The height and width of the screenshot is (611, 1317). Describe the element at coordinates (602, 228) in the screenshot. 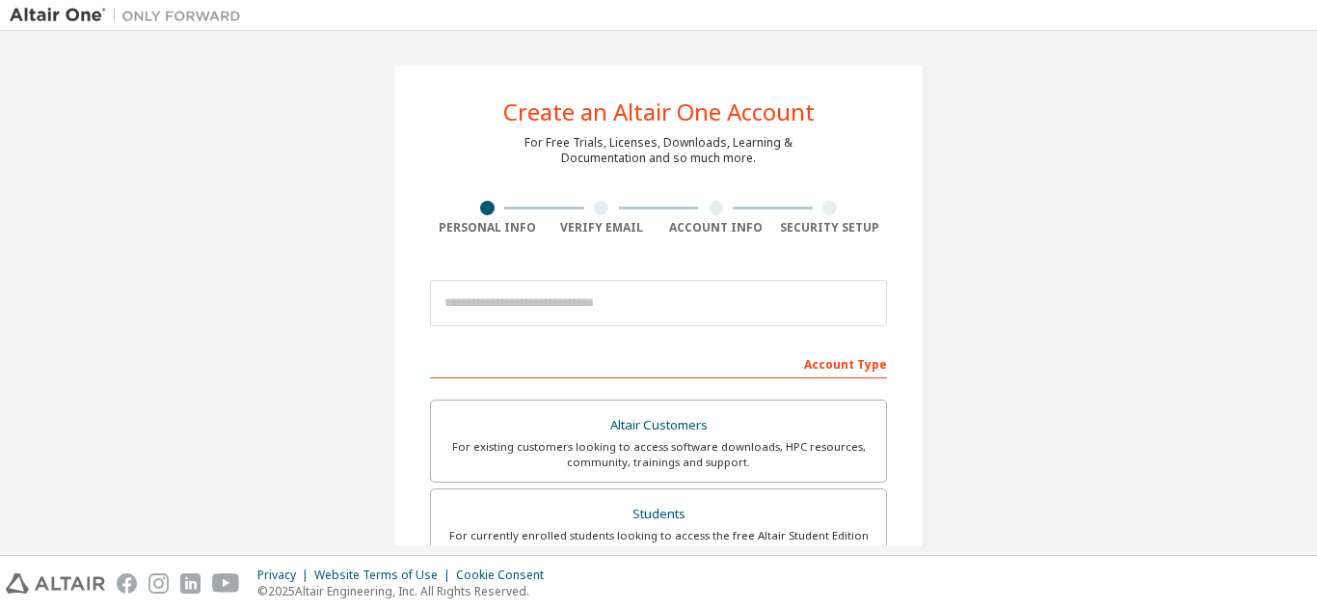

I see `div: Verify Email` at that location.